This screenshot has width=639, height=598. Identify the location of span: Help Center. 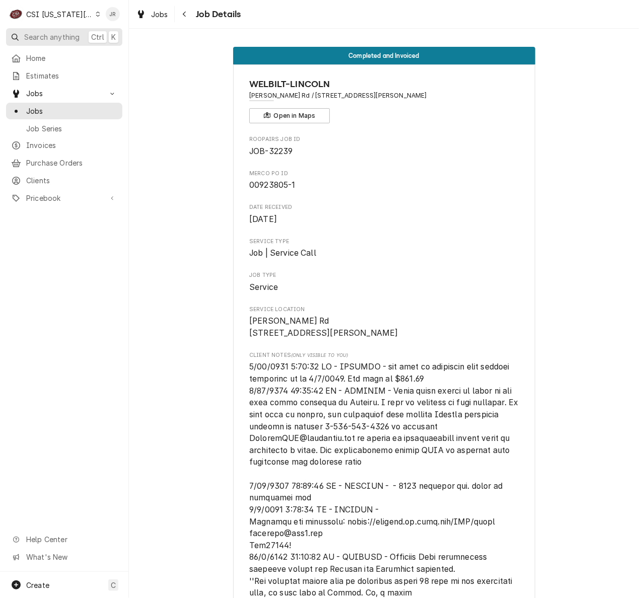
(71, 540).